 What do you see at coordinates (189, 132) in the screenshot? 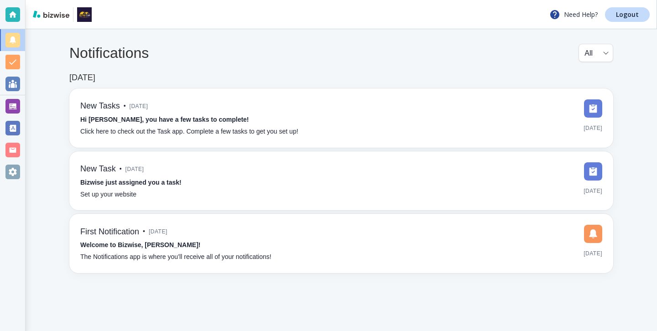
I see `p: Click here to check out the Task app. Complete a few tasks to get you set up!` at bounding box center [189, 132].